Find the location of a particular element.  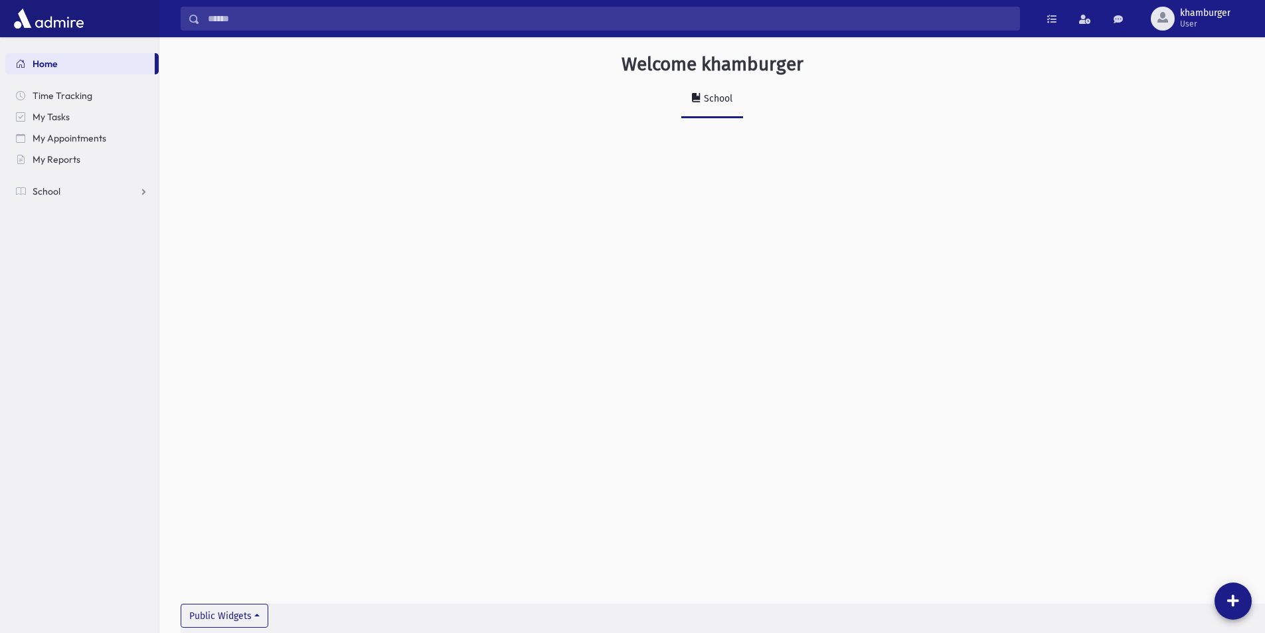

h3: Welcome khamburger is located at coordinates (713, 64).